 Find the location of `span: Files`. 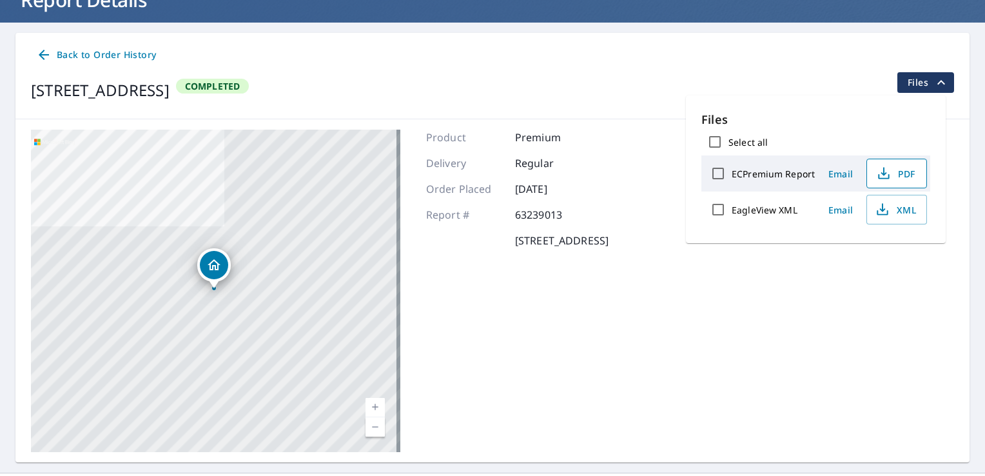

span: Files is located at coordinates (929, 83).